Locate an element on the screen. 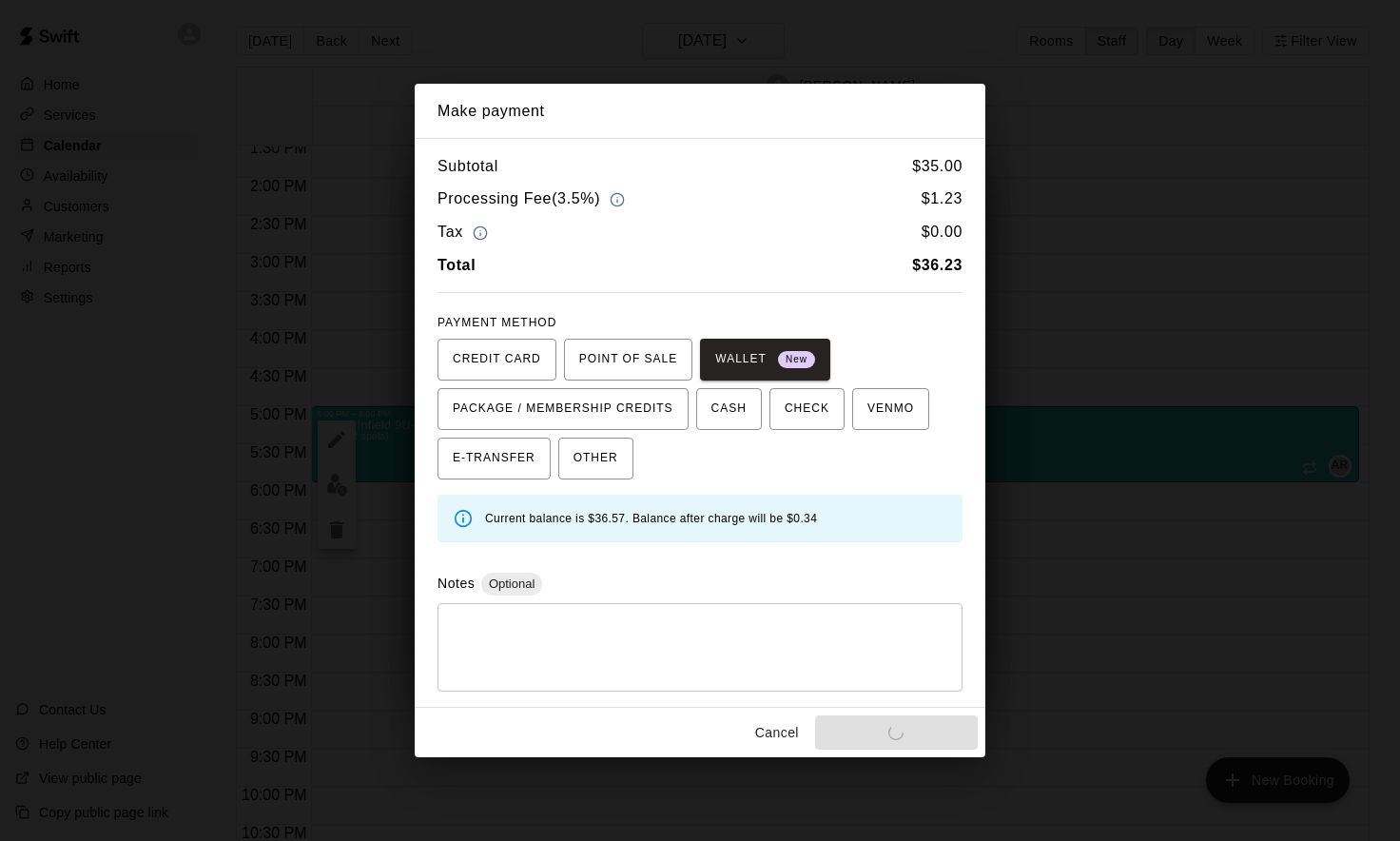  span: CHECK is located at coordinates (806, 409).